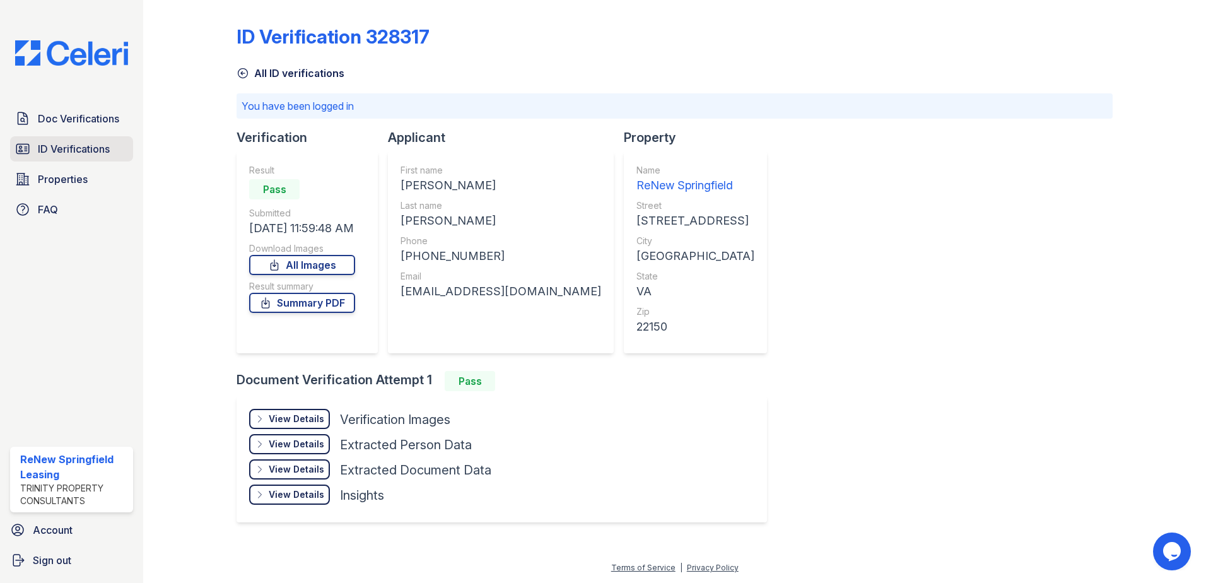  Describe the element at coordinates (71, 53) in the screenshot. I see `img: CE_Logo_Blue-a8612792a0a2168367f1c8372b55b34899dd931a85d93a1a3d3e32e68fde9ad4.png` at that location.